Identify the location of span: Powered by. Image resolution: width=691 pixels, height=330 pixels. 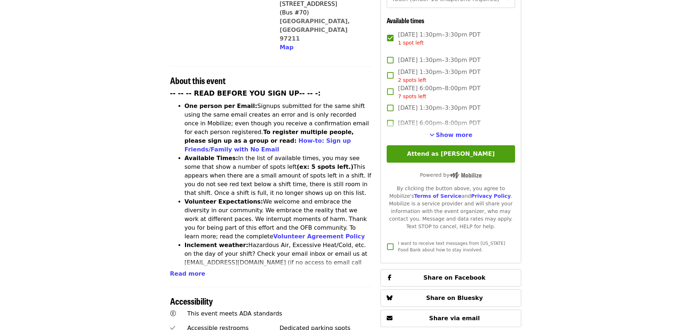
(451, 175).